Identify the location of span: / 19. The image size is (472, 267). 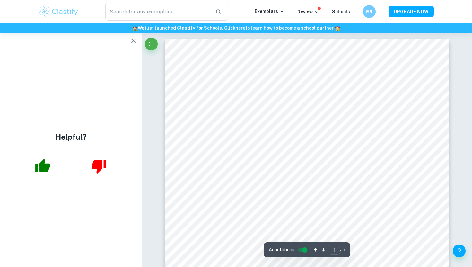
(343, 250).